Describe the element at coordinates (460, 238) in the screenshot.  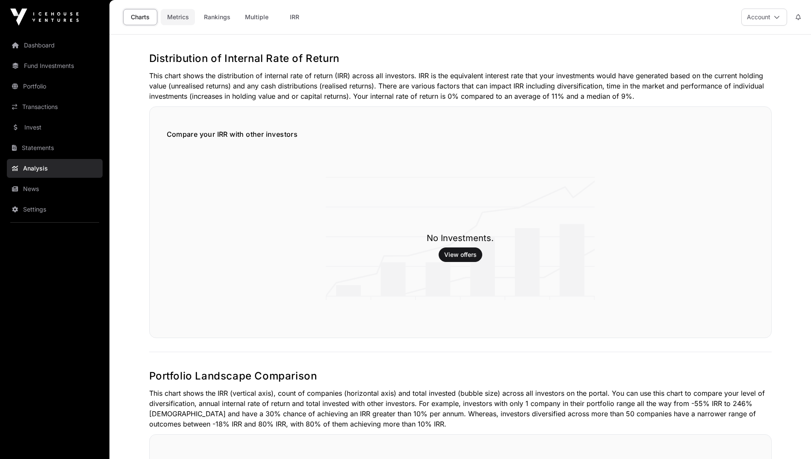
I see `h1: No Investments.` at that location.